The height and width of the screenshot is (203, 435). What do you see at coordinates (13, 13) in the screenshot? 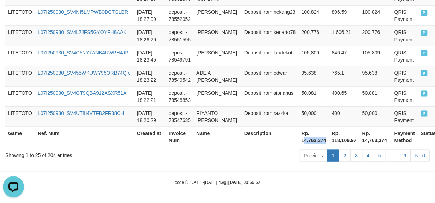
I see `button: Open LiveChat chat widget` at bounding box center [13, 13].